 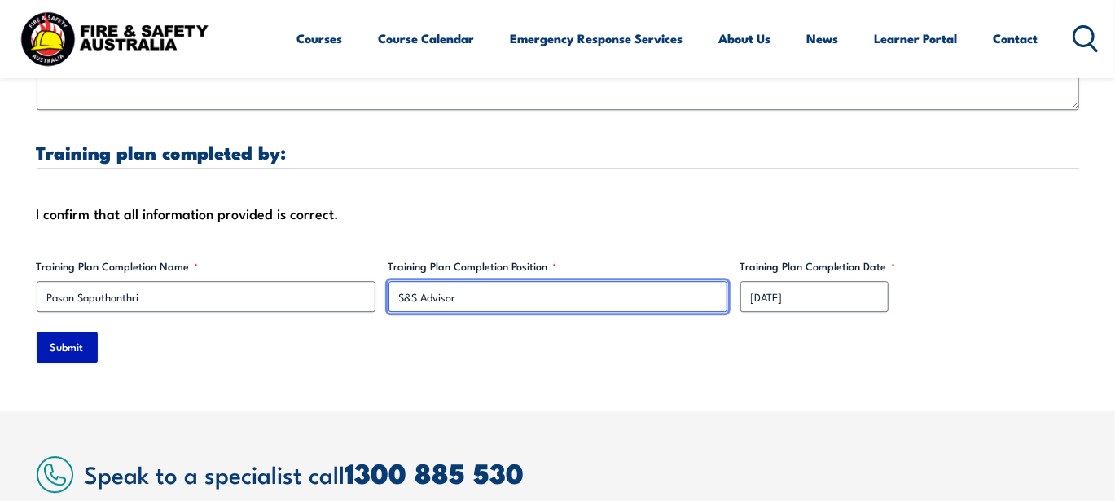 What do you see at coordinates (1015, 38) in the screenshot?
I see `a: Contact` at bounding box center [1015, 38].